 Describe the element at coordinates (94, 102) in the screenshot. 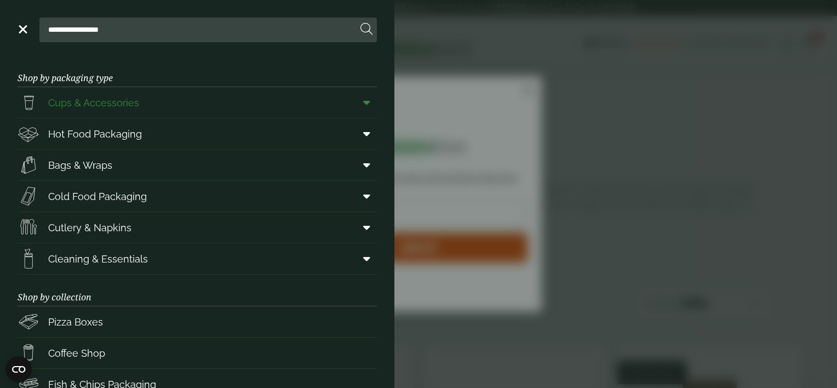

I see `span: Cups & Accessories` at that location.